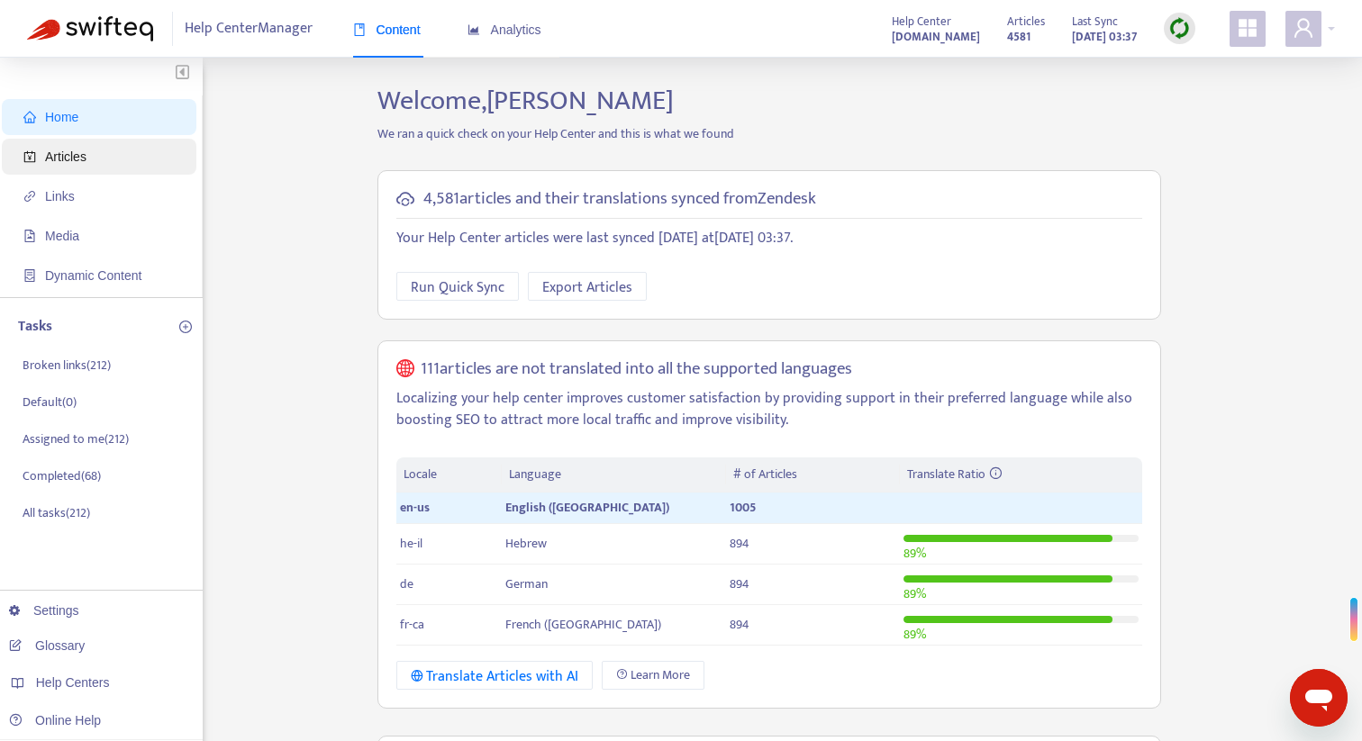 Image resolution: width=1362 pixels, height=741 pixels. What do you see at coordinates (1095, 22) in the screenshot?
I see `span: Last Sync` at bounding box center [1095, 22].